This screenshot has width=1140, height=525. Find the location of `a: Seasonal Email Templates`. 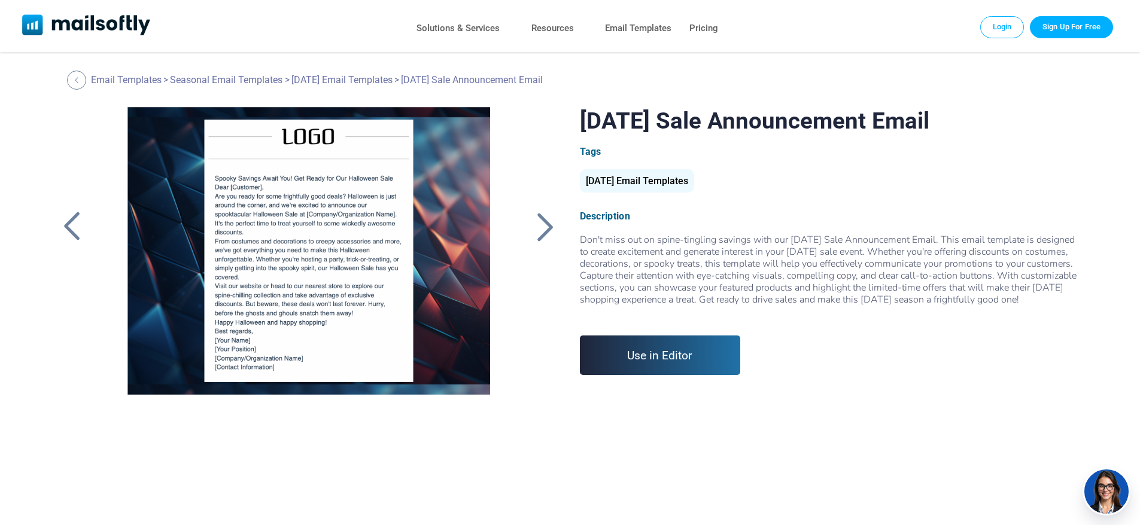

a: Seasonal Email Templates is located at coordinates (226, 80).